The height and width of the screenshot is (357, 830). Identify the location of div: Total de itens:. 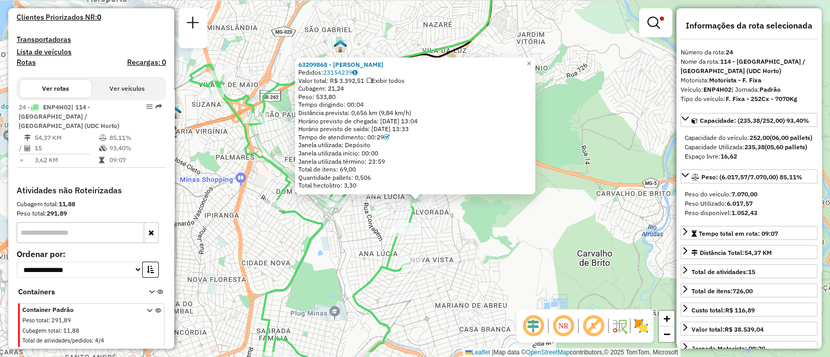
(722, 292).